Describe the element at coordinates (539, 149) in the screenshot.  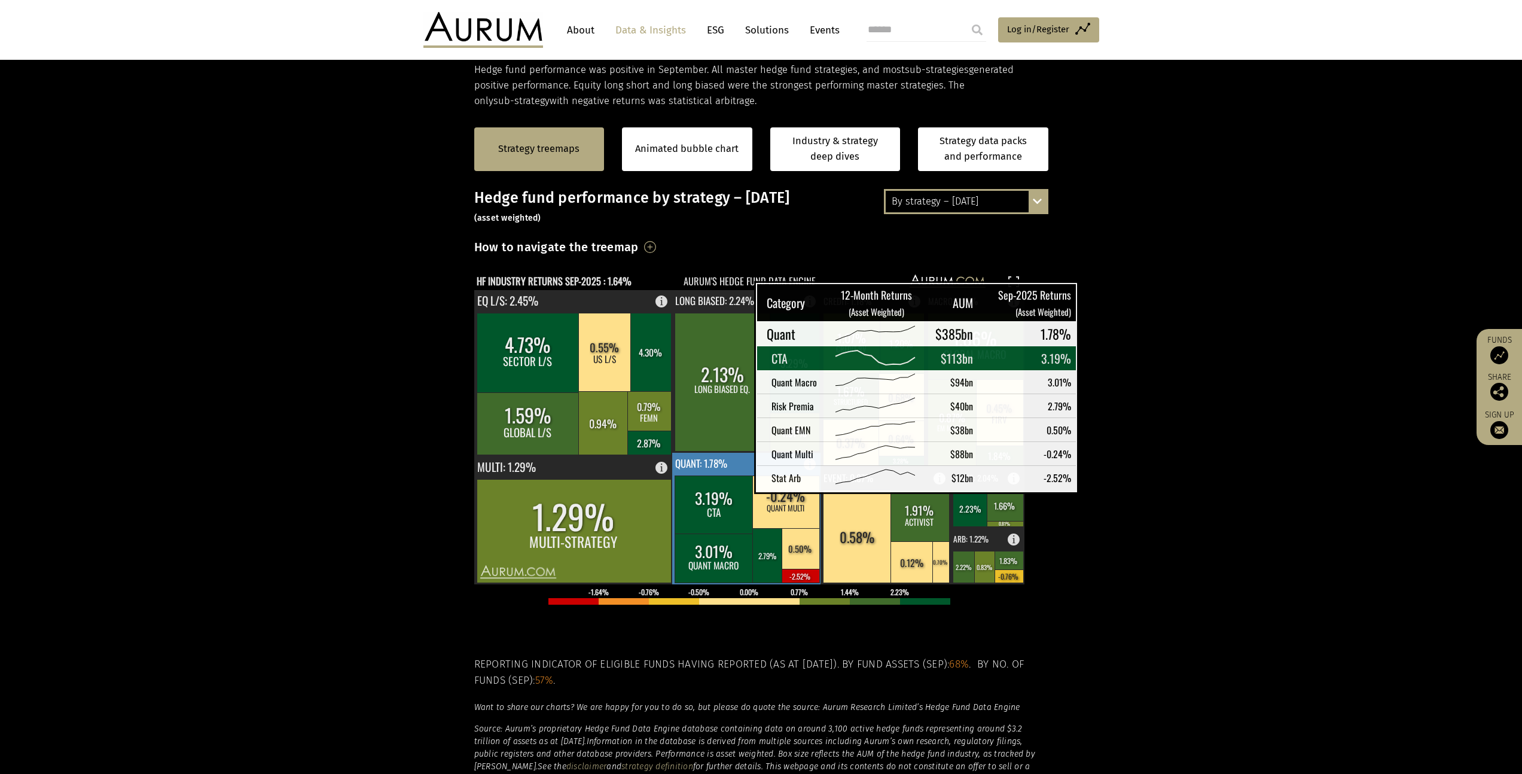
I see `a: Strategy treemaps` at that location.